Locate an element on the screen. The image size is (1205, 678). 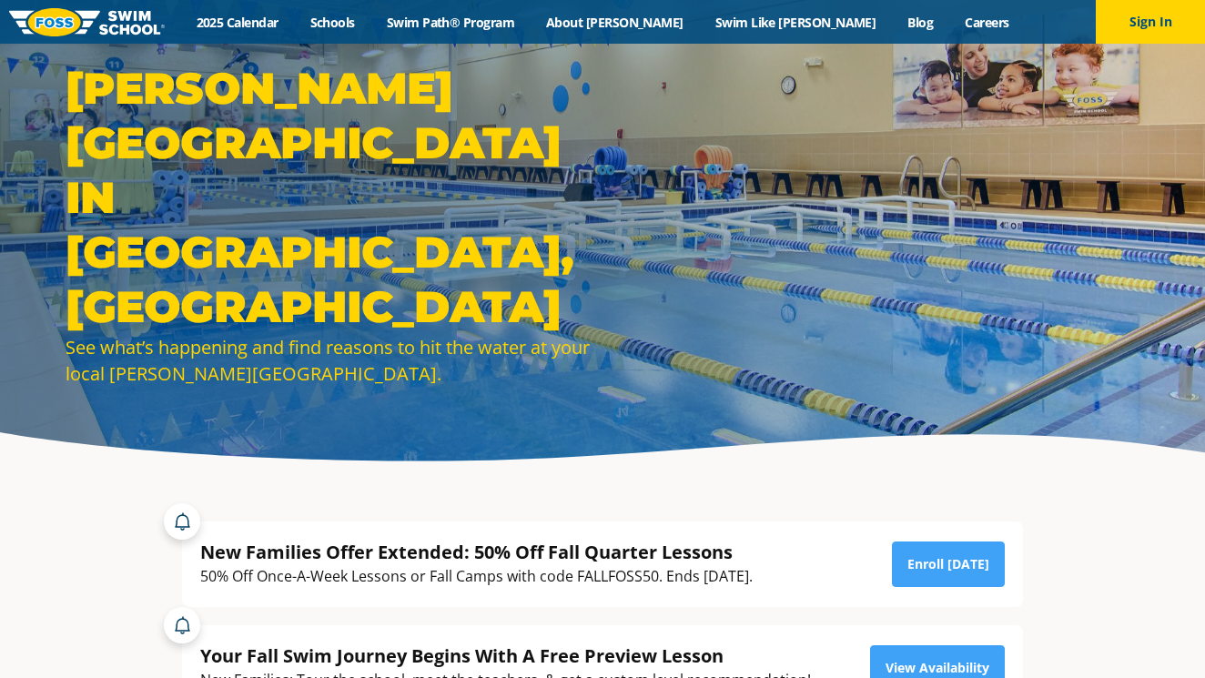
img: FOSS Swim School Logo is located at coordinates (86, 22).